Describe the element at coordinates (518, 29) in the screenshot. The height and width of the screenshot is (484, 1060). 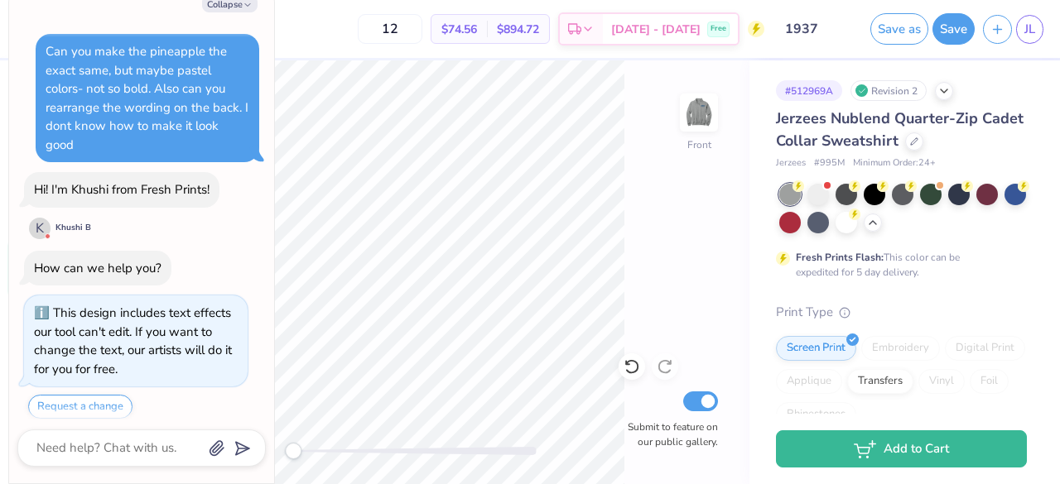
I see `span: $894.72` at that location.